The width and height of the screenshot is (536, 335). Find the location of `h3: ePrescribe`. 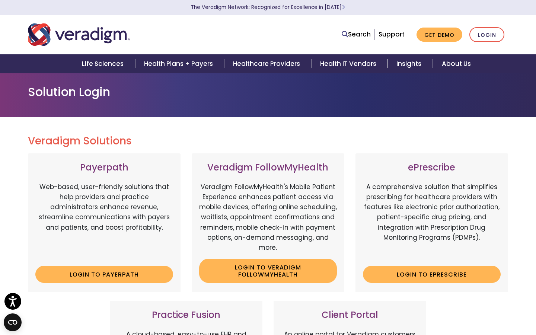

h3: ePrescribe is located at coordinates (431, 167).